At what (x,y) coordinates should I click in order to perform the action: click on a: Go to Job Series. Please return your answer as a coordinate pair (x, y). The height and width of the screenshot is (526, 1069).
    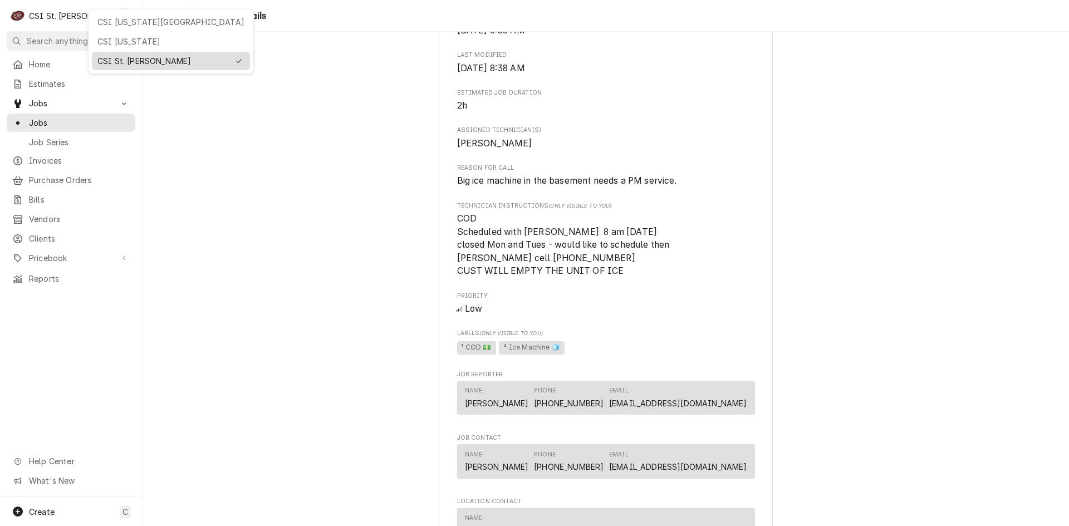
    Looking at the image, I should click on (71, 142).